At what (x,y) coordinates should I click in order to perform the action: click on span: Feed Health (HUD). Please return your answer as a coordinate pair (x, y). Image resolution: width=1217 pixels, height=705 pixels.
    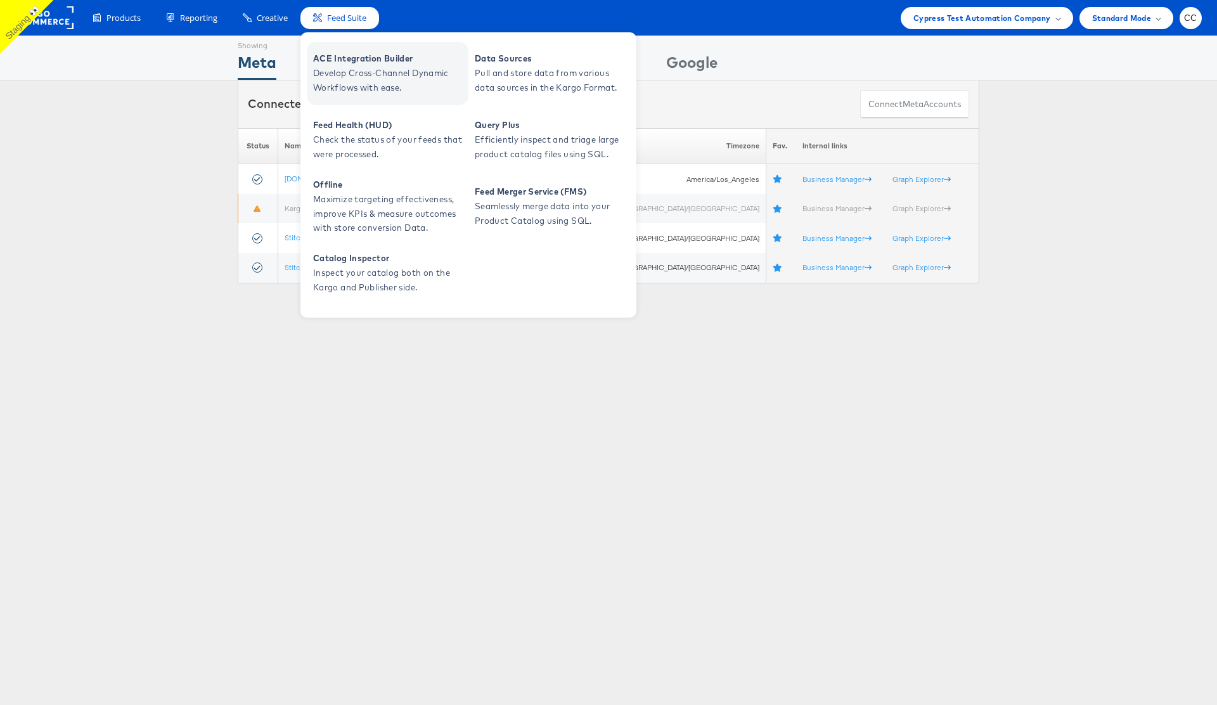
    Looking at the image, I should click on (389, 125).